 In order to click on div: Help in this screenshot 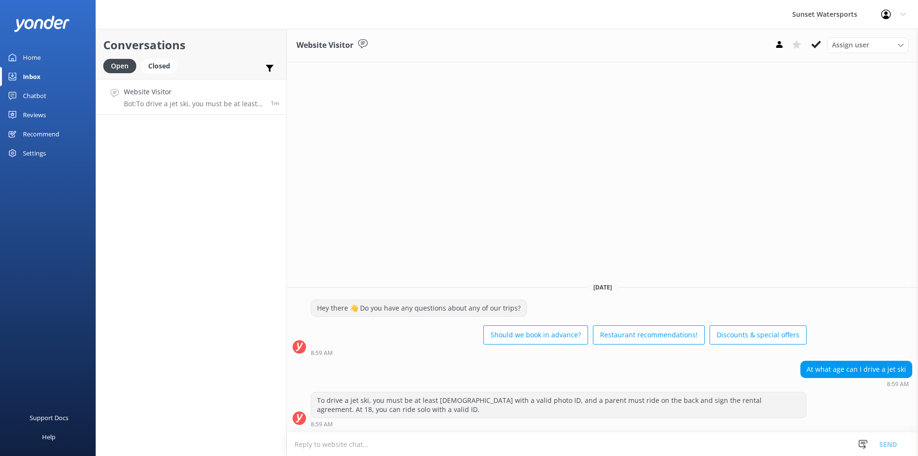, I will do `click(49, 437)`.